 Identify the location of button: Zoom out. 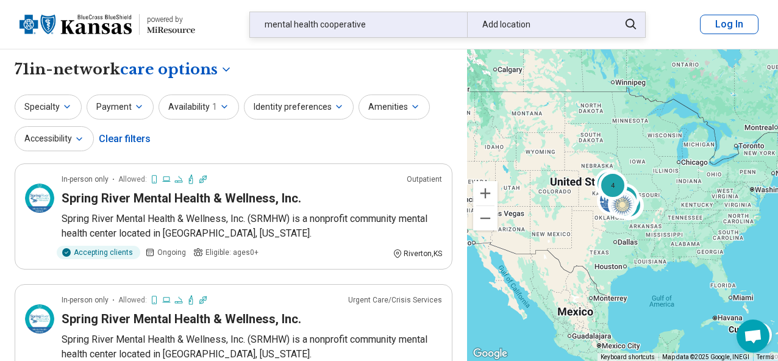
(485, 218).